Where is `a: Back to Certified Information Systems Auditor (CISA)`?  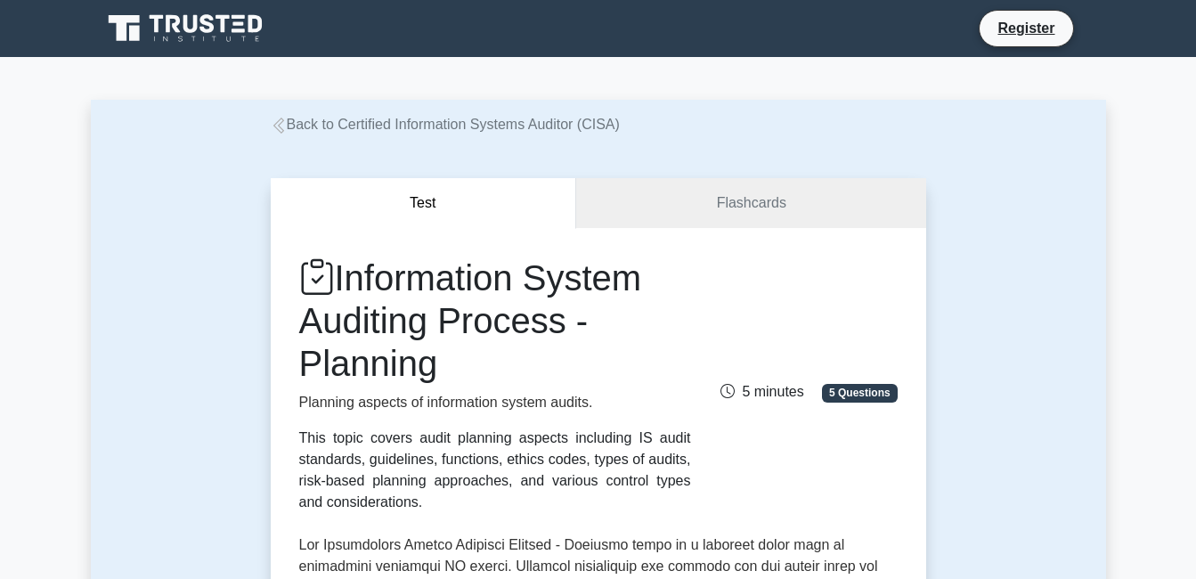 a: Back to Certified Information Systems Auditor (CISA) is located at coordinates (445, 124).